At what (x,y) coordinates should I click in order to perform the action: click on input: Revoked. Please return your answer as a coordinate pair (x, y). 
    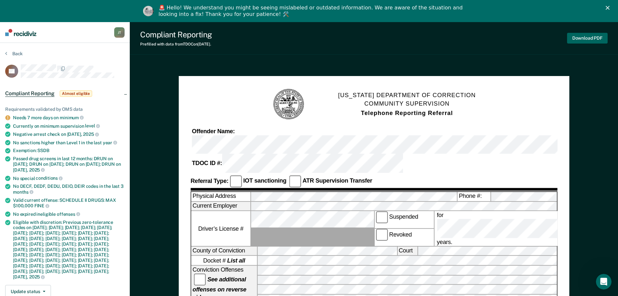
    Looking at the image, I should click on (382, 235).